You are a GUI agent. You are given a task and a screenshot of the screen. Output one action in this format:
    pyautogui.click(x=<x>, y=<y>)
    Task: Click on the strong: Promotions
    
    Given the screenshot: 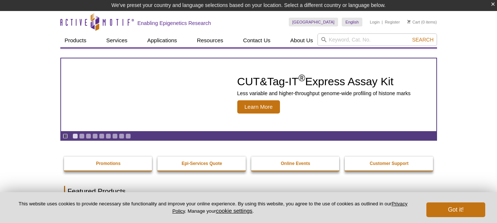 What is the action you would take?
    pyautogui.click(x=108, y=164)
    